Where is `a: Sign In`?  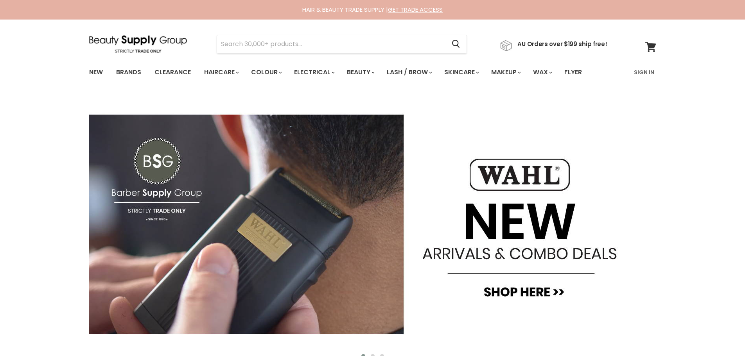
a: Sign In is located at coordinates (644, 72).